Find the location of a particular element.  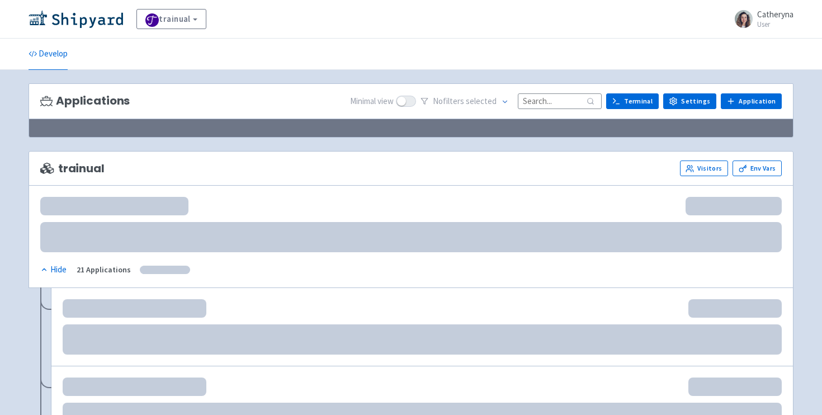

a: Env Vars is located at coordinates (757, 168).